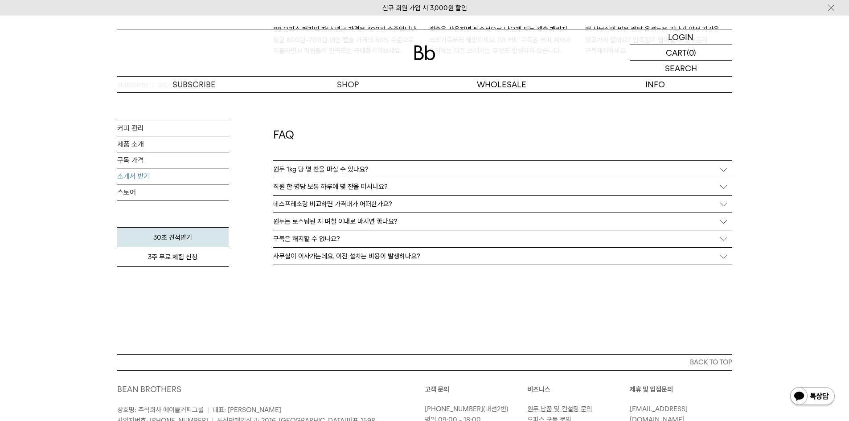 The width and height of the screenshot is (849, 421). Describe the element at coordinates (681, 68) in the screenshot. I see `p: SEARCH` at that location.